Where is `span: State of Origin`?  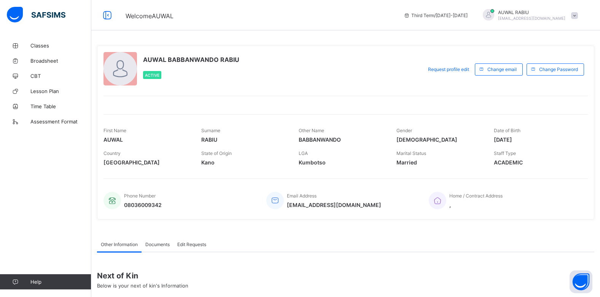 span: State of Origin is located at coordinates (216, 153).